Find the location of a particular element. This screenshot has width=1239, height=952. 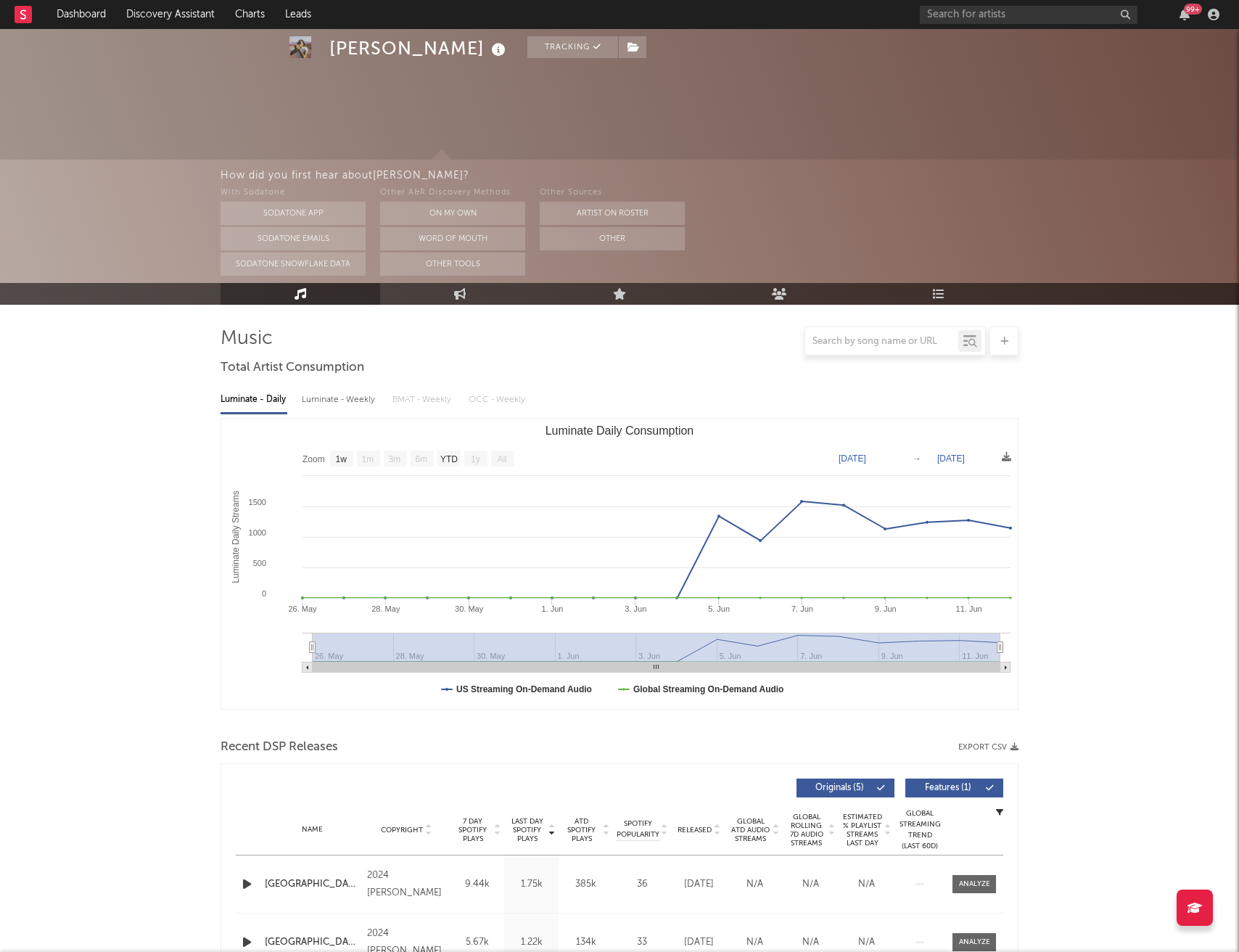

text: 1000 is located at coordinates (258, 533).